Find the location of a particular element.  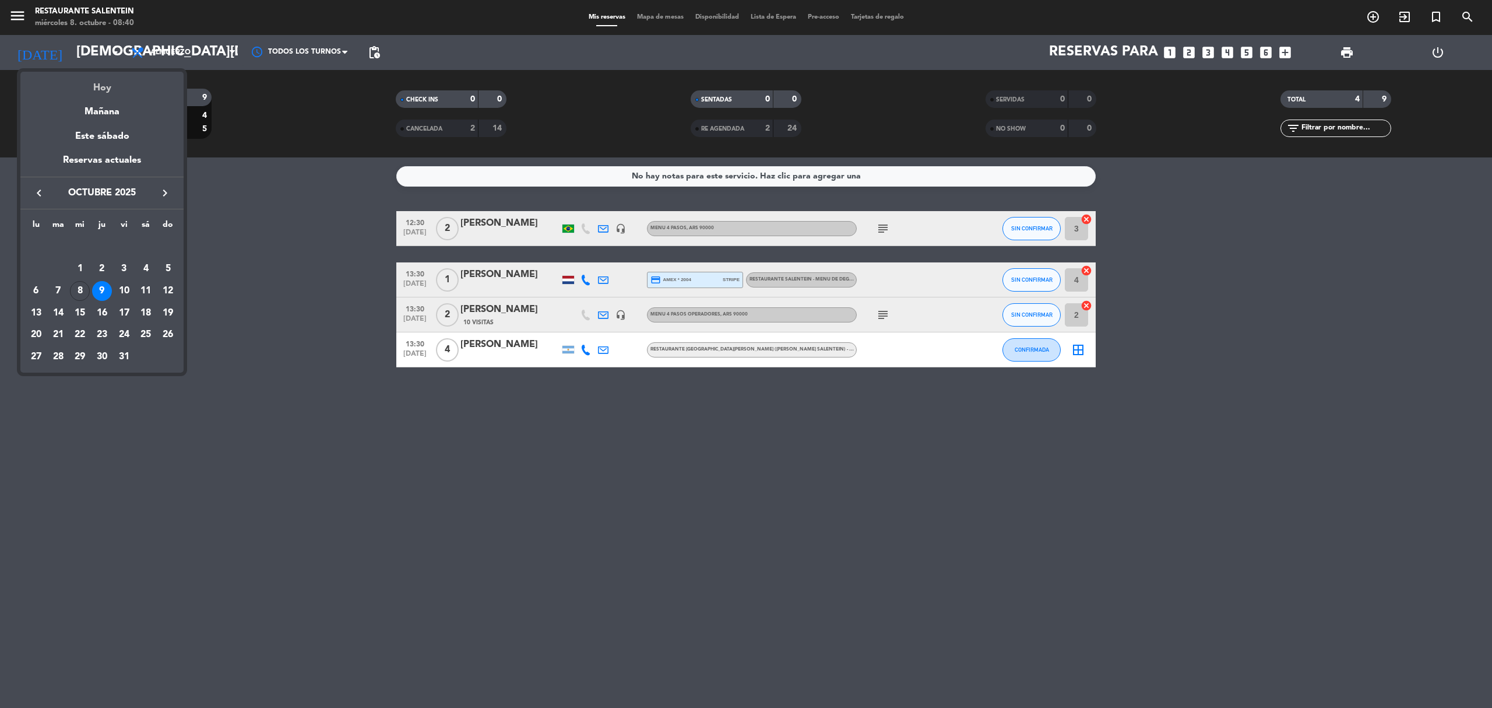

div: 31 is located at coordinates (124, 357).